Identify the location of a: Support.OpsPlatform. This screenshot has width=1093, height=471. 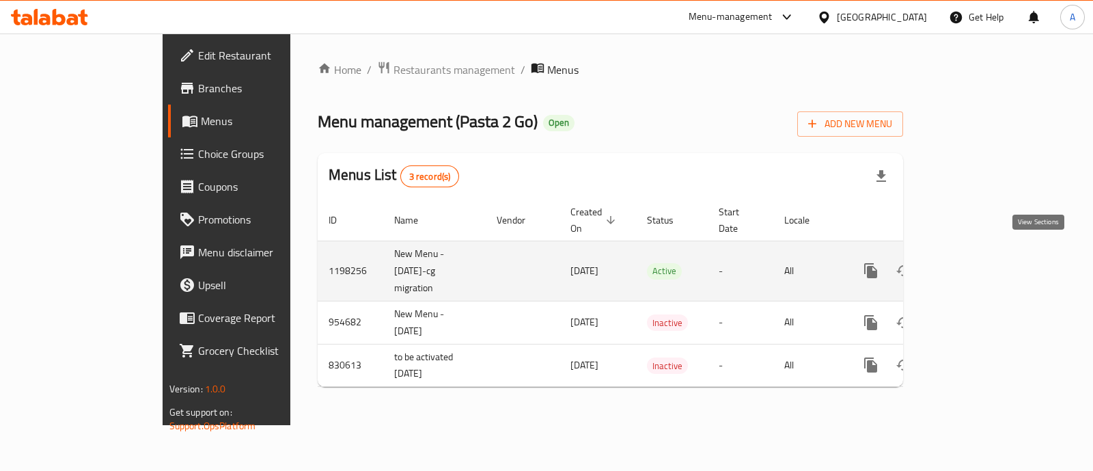
(212, 426).